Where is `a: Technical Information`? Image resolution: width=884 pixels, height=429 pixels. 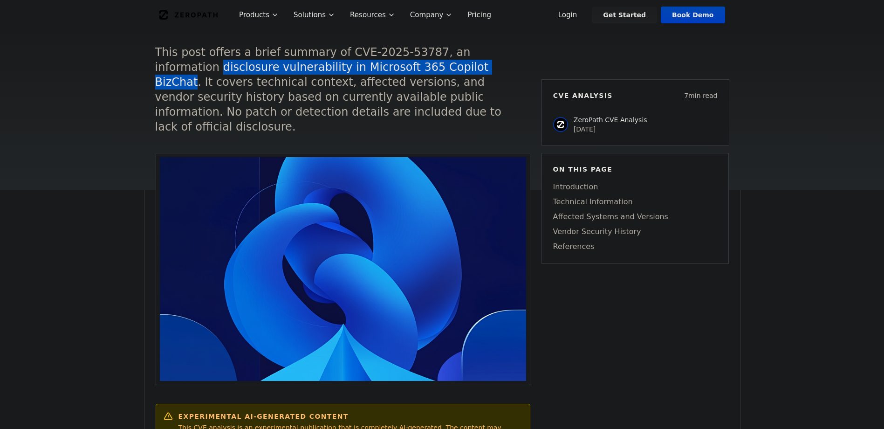 a: Technical Information is located at coordinates (635, 202).